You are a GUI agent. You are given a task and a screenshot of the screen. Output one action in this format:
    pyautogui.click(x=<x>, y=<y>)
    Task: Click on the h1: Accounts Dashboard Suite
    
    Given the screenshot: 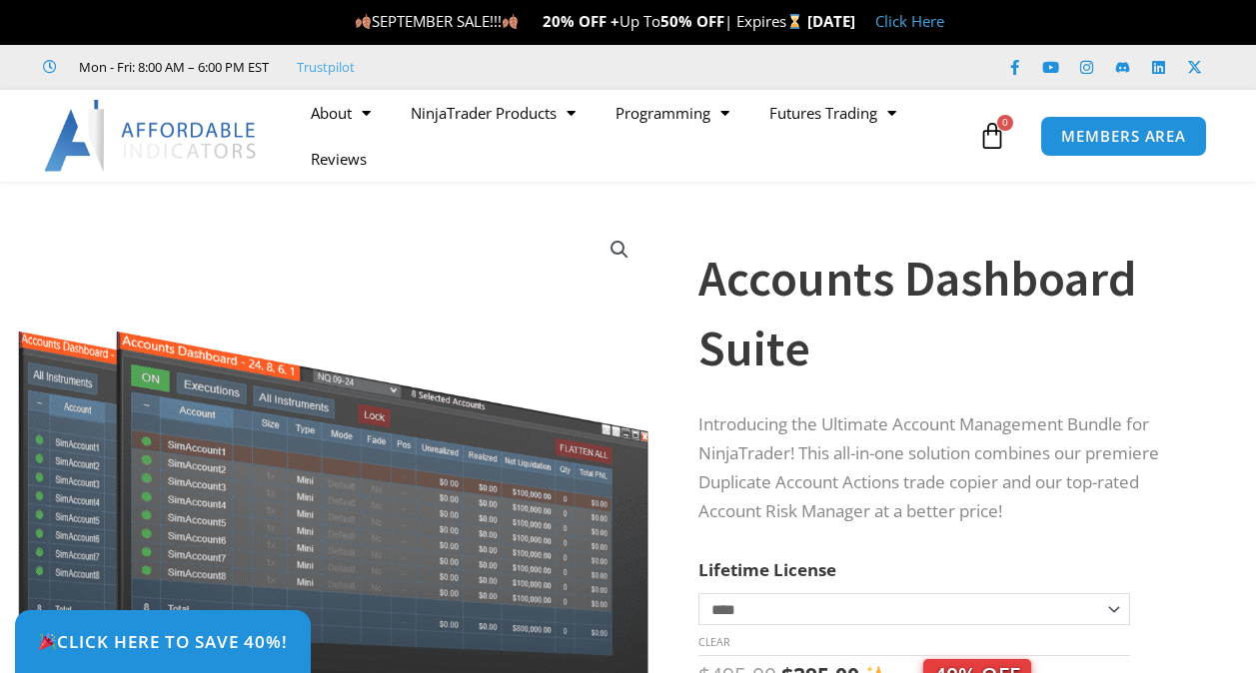 What is the action you would take?
    pyautogui.click(x=952, y=314)
    